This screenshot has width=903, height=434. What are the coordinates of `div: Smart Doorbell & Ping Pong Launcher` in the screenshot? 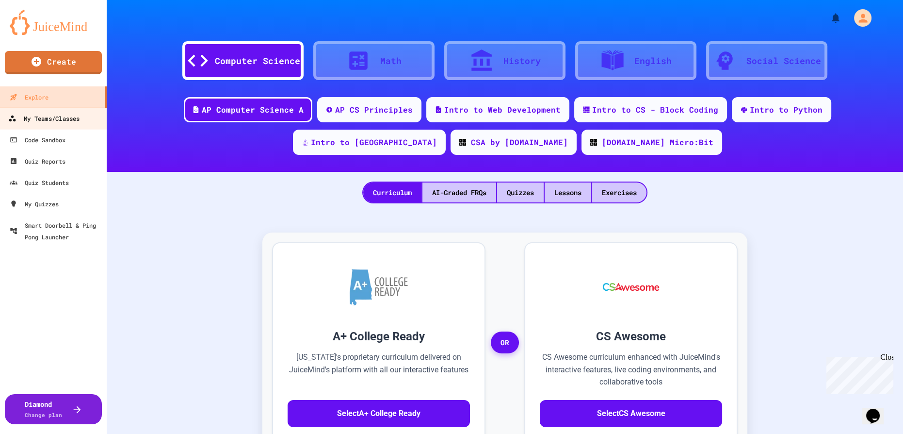 It's located at (56, 231).